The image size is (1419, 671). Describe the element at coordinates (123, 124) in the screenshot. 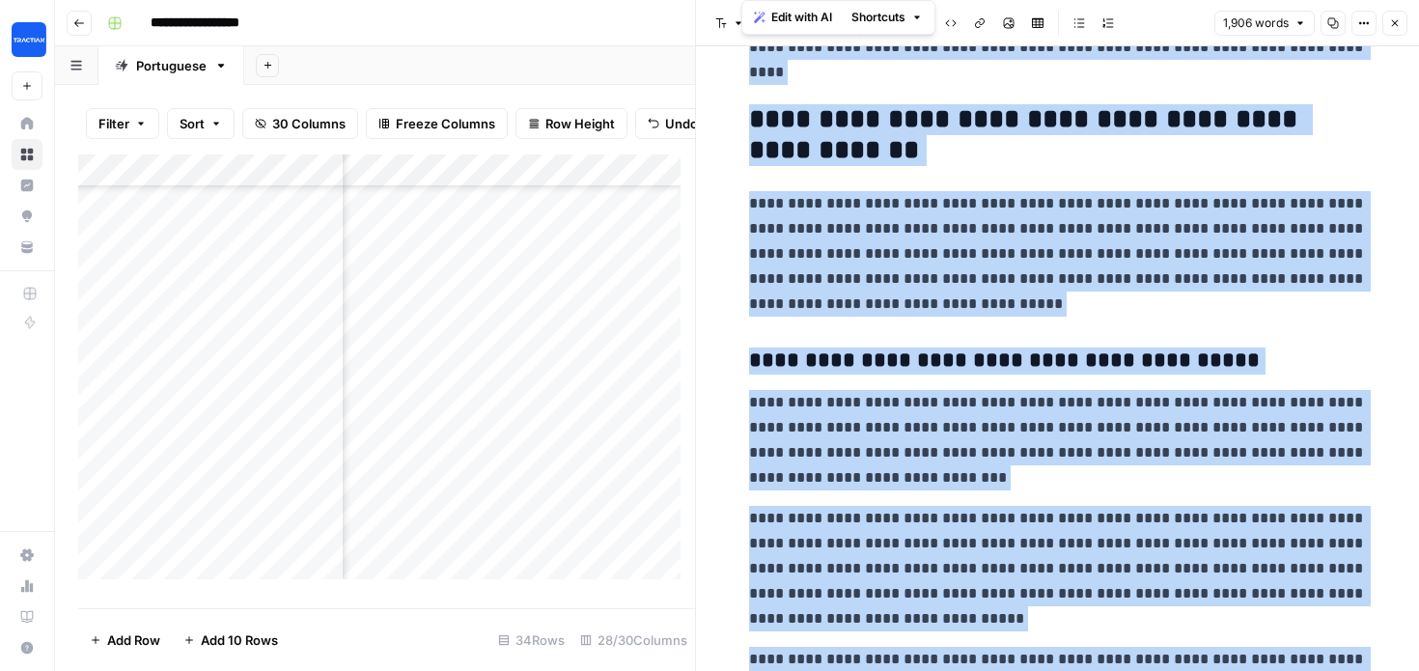

I see `button: Filter` at that location.